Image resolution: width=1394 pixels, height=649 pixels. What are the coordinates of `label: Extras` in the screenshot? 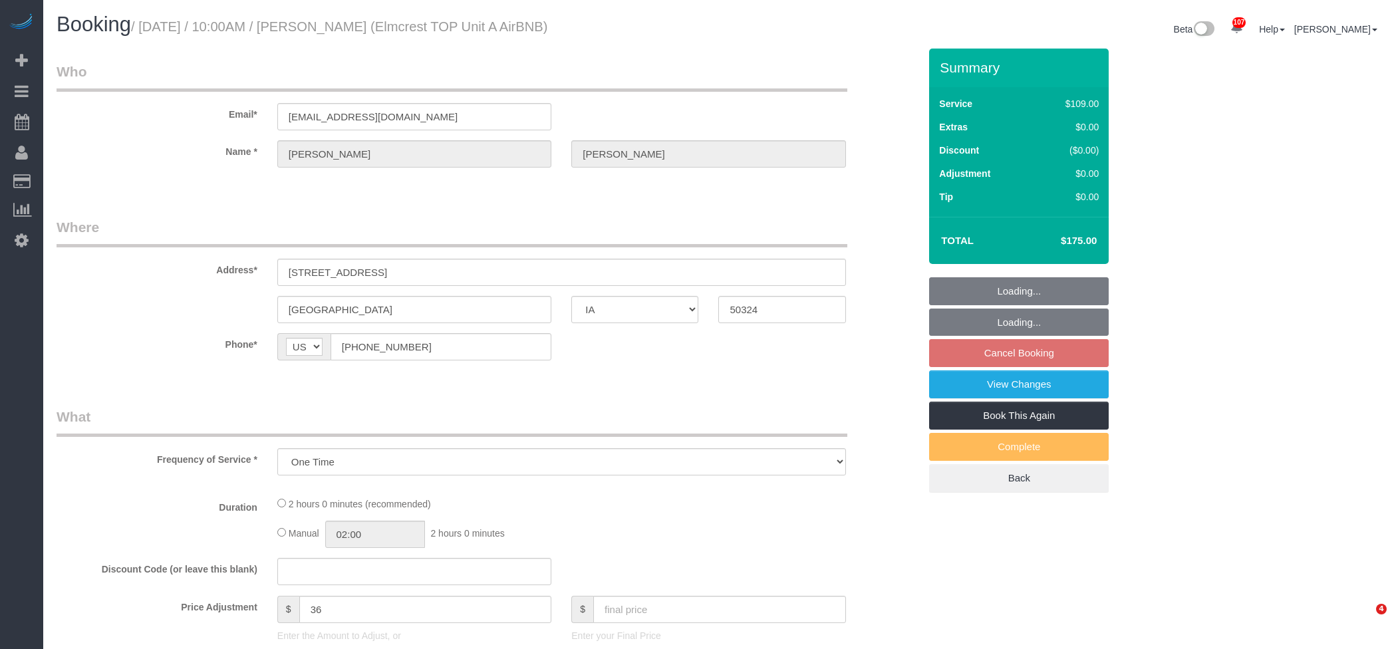 It's located at (953, 127).